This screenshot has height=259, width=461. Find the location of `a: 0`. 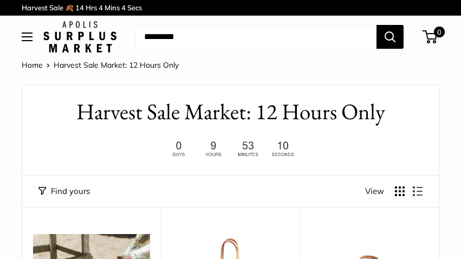

a: 0 is located at coordinates (431, 37).